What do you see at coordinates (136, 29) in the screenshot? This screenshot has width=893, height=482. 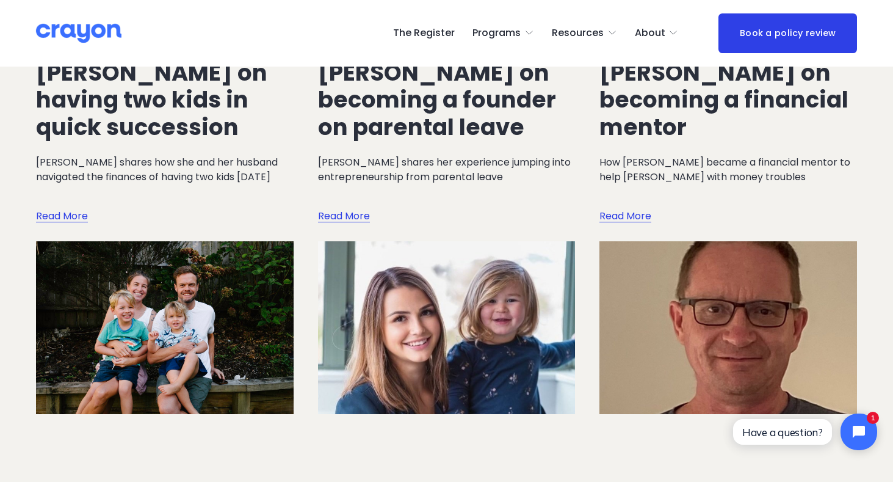 I see `button: Open chat widget` at bounding box center [136, 29].